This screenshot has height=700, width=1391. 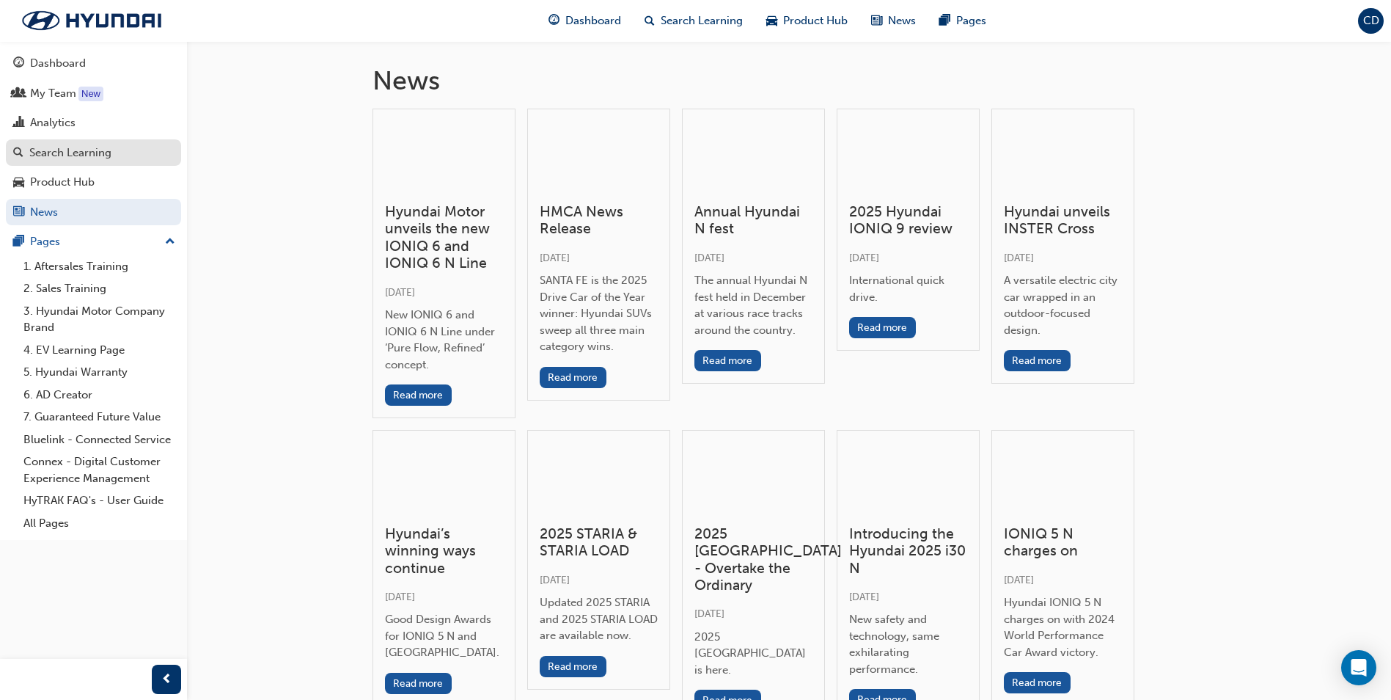 I want to click on a: 3. Hyundai Motor Company Brand, so click(x=99, y=319).